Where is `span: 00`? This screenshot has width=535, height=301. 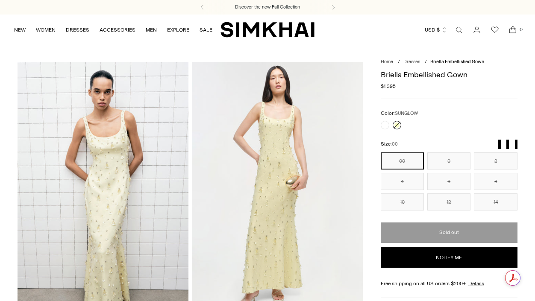 span: 00 is located at coordinates (395, 144).